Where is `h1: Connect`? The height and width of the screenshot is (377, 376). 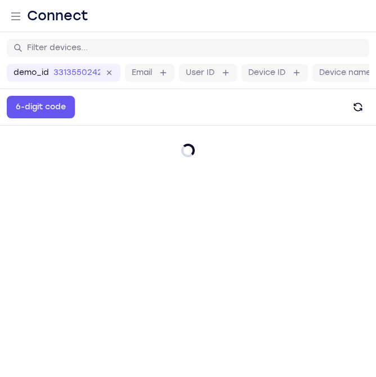
h1: Connect is located at coordinates (57, 16).